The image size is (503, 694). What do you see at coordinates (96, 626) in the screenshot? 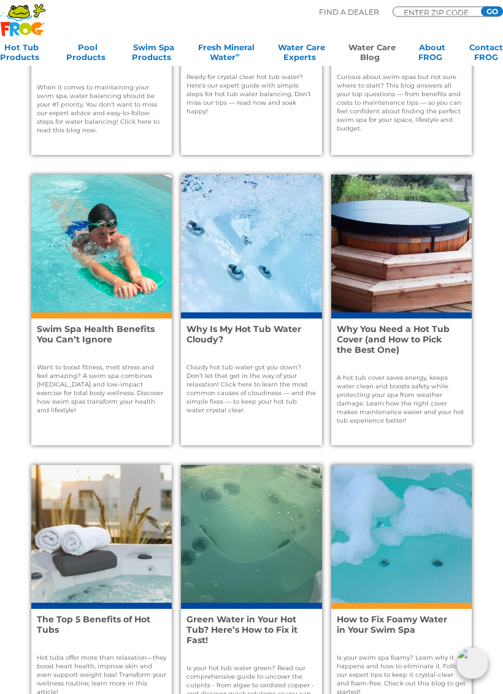
I see `h4: The Top 5 Benefits of Hot Tubs` at bounding box center [96, 626].